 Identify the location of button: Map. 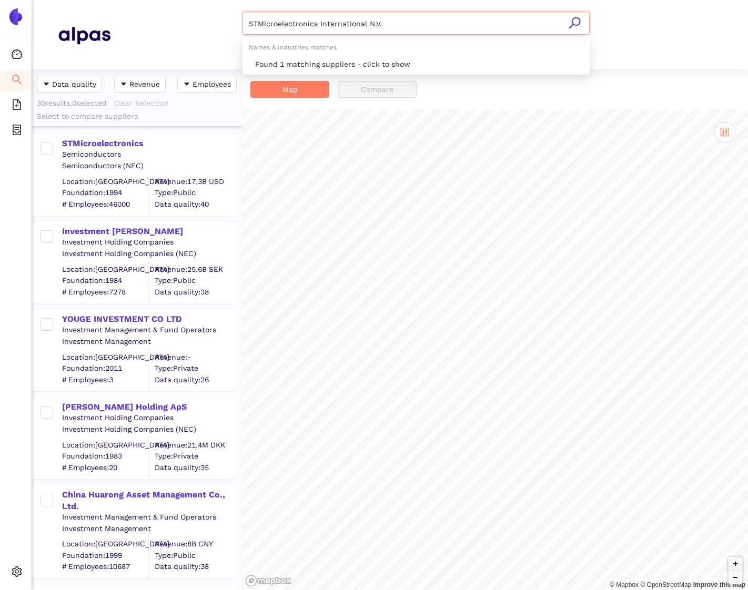
(290, 89).